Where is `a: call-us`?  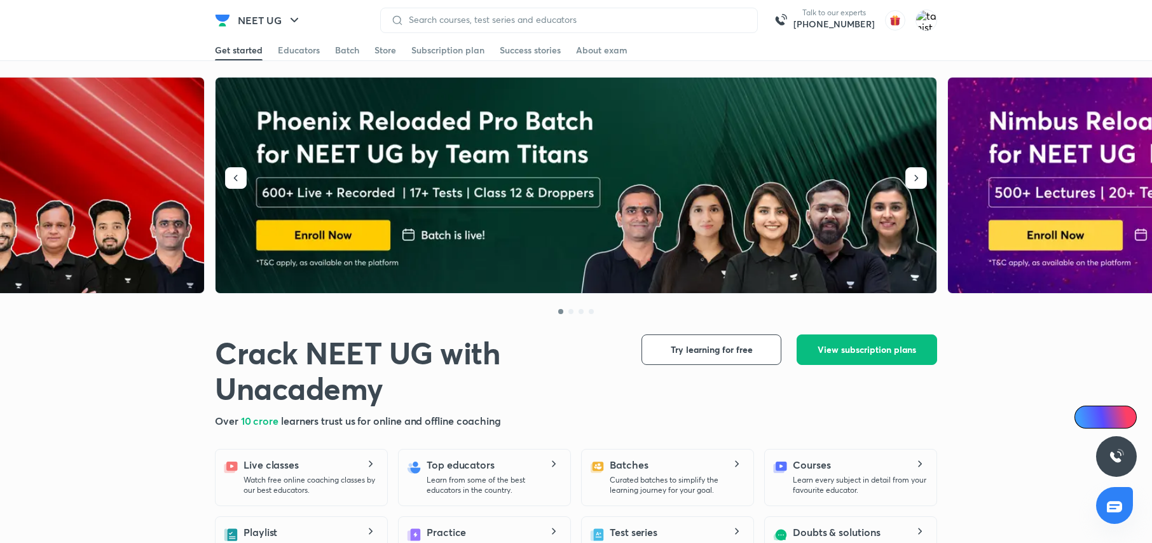 a: call-us is located at coordinates (780, 20).